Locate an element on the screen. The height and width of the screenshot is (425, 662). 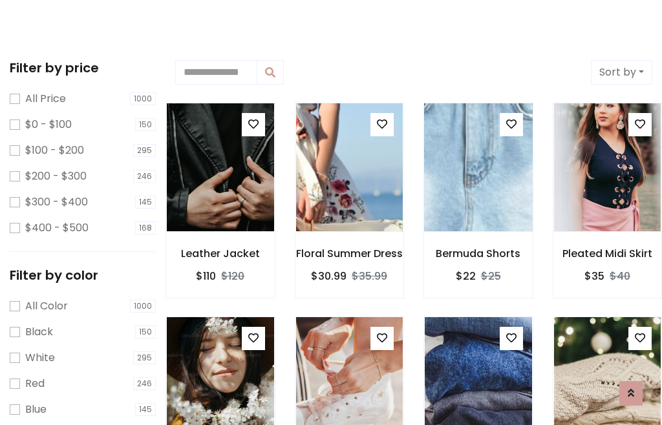
h6: $35 is located at coordinates (594, 276).